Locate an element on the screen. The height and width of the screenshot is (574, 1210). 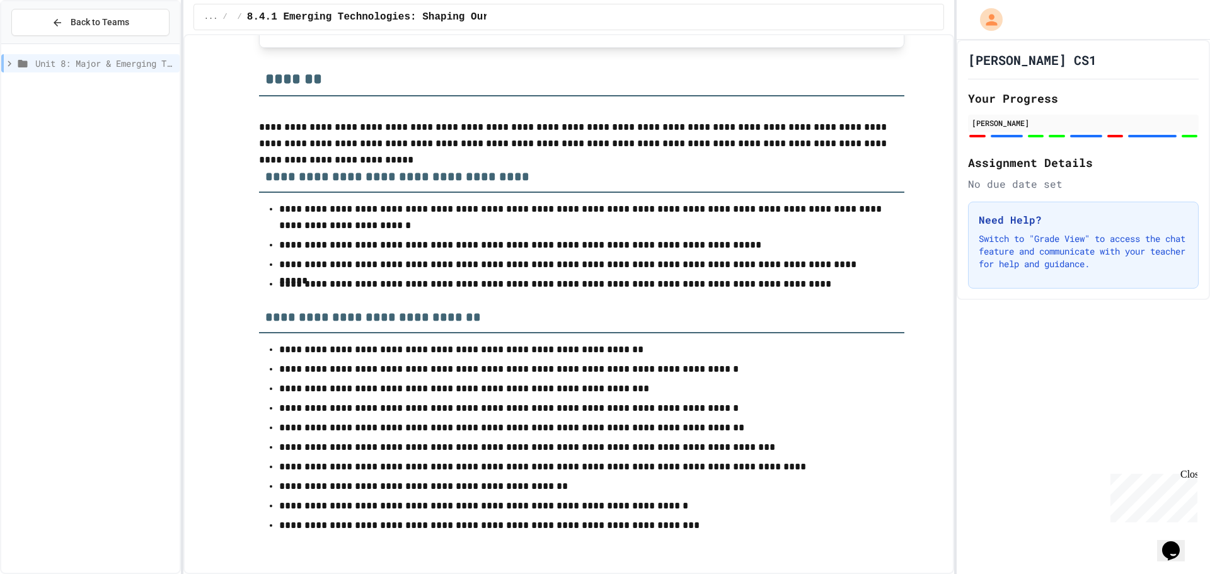
div: Chat with us now!Close is located at coordinates (46, 42).